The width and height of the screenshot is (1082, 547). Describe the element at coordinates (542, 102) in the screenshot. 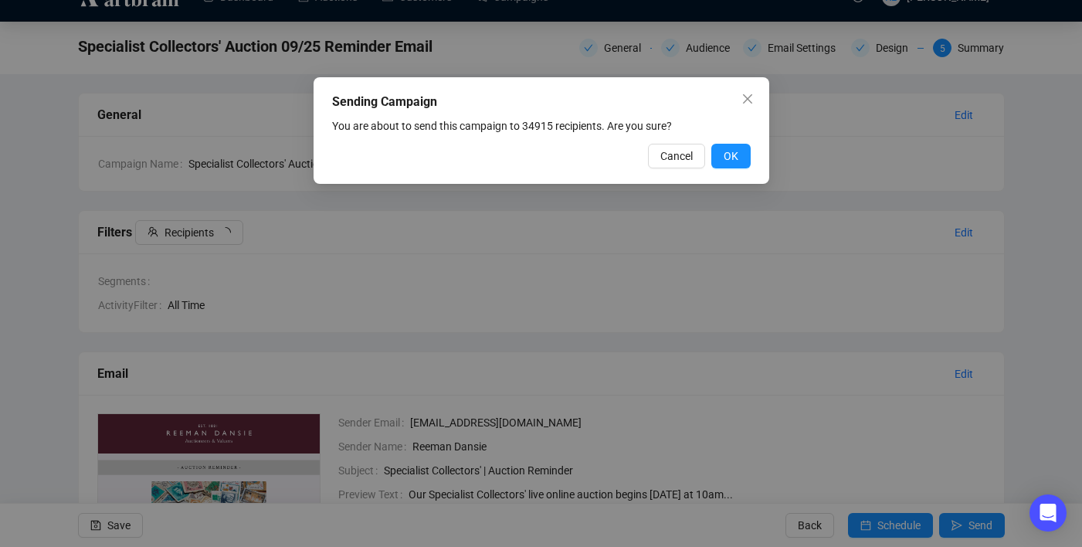

I see `div: Sending Campaign` at that location.